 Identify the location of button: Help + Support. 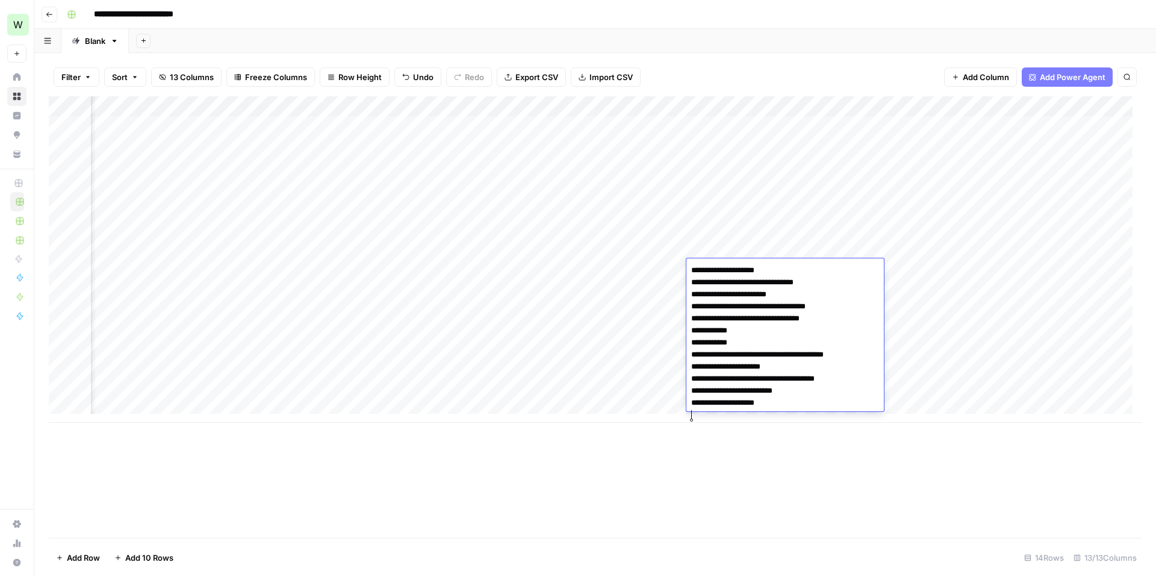
(17, 562).